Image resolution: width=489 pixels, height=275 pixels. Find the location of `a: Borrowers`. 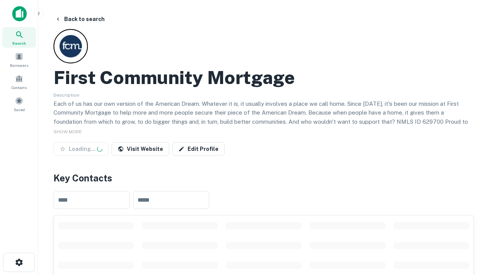

a: Borrowers is located at coordinates (19, 60).